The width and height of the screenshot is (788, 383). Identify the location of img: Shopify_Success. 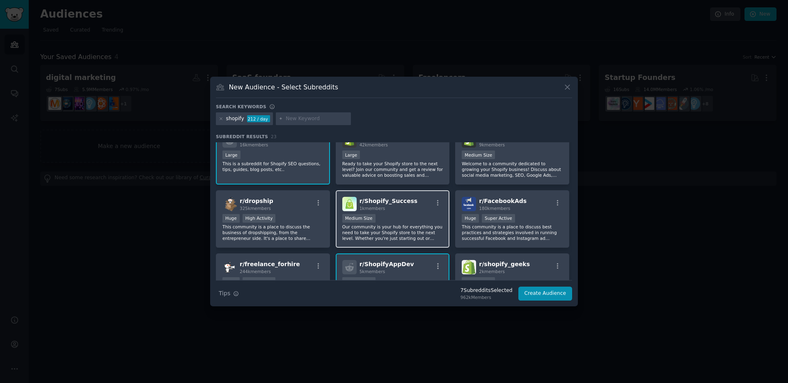
(349, 204).